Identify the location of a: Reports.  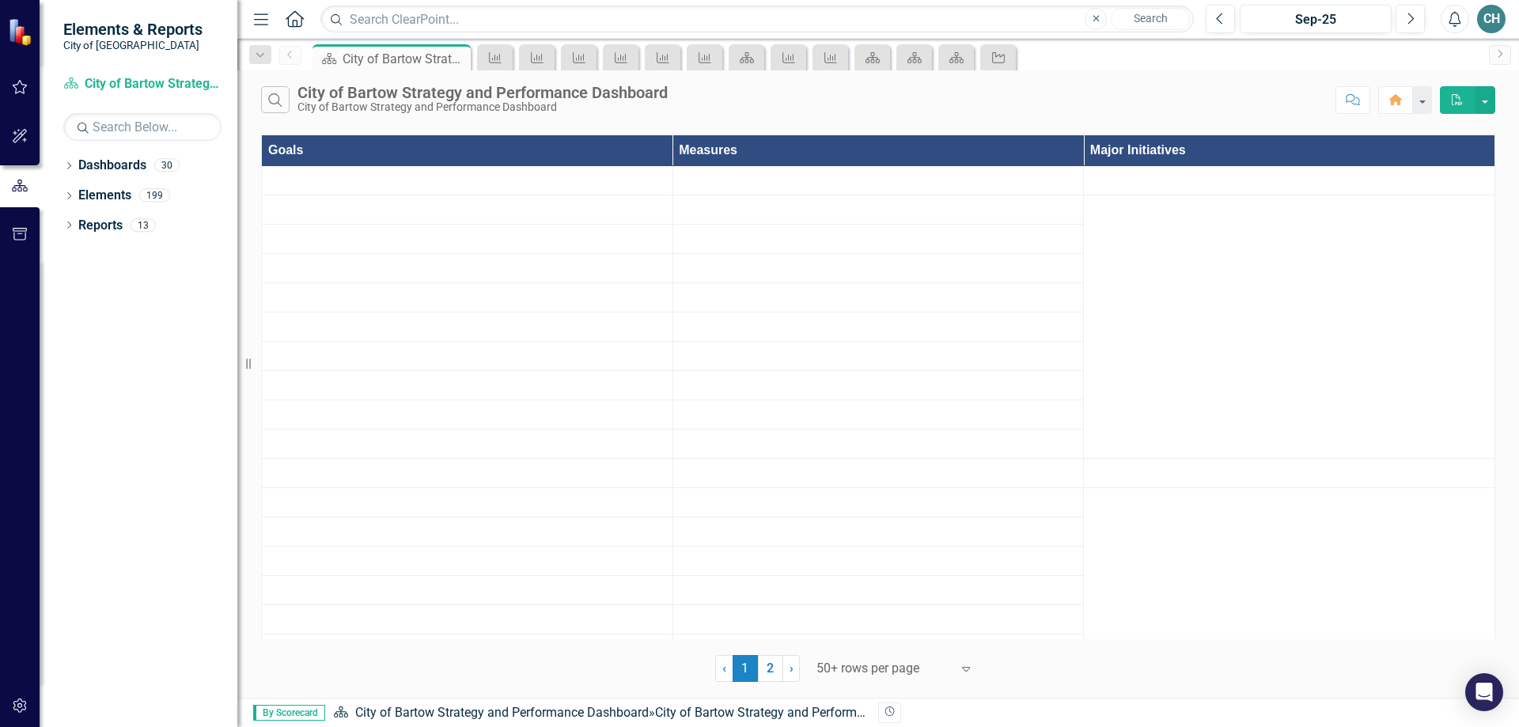
(100, 225).